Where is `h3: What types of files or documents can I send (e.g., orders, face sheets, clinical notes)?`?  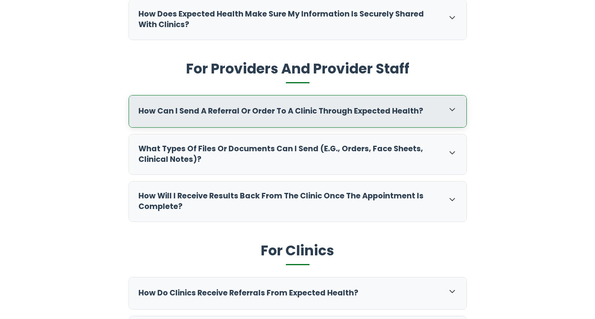 h3: What types of files or documents can I send (e.g., orders, face sheets, clinical notes)? is located at coordinates (289, 155).